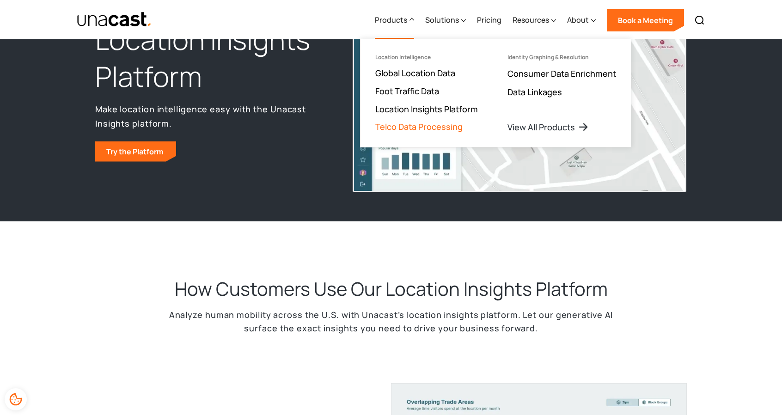 The height and width of the screenshot is (415, 782). What do you see at coordinates (645, 20) in the screenshot?
I see `a: Book a Meeting` at bounding box center [645, 20].